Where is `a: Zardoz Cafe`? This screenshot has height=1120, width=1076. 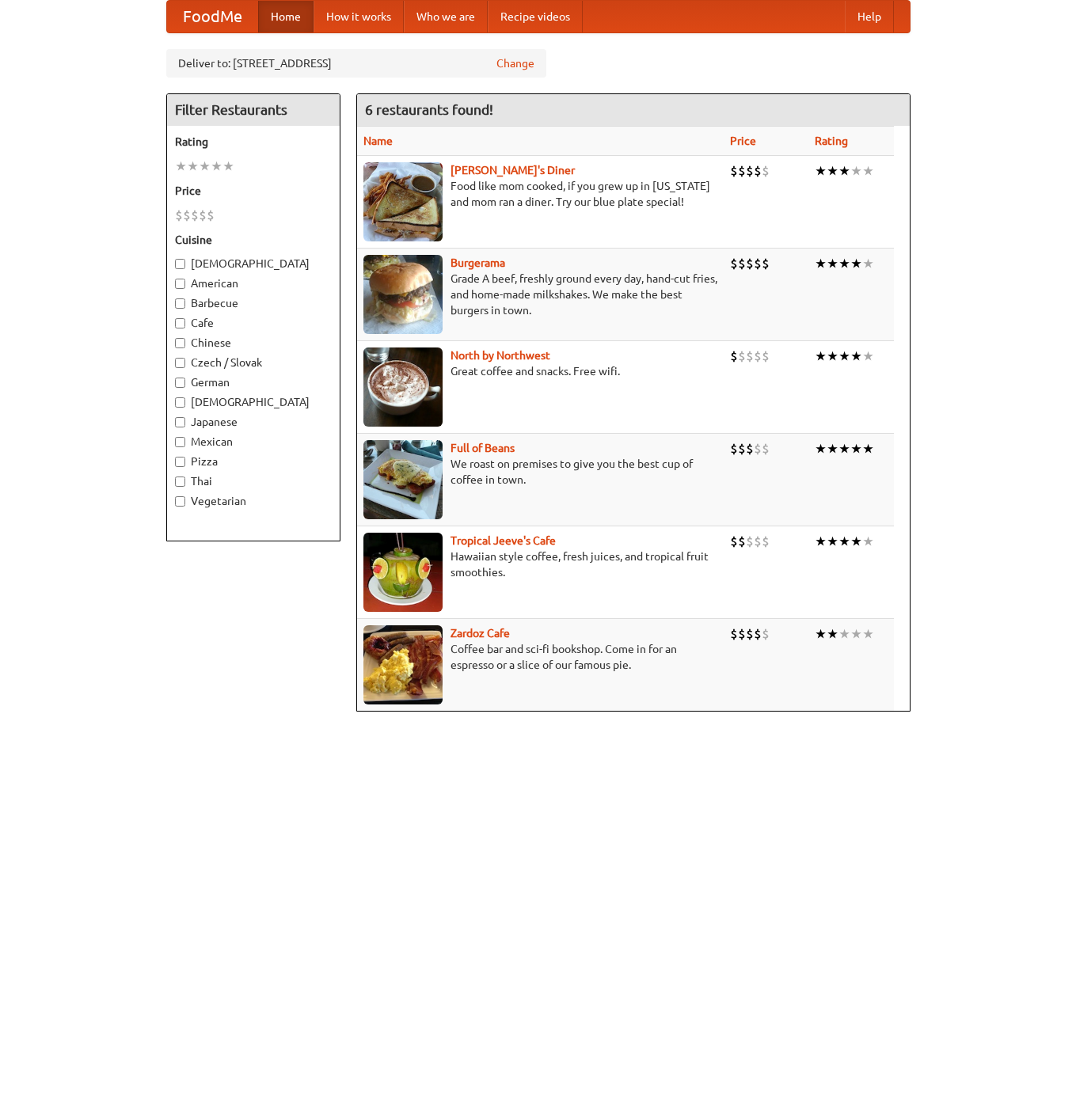
a: Zardoz Cafe is located at coordinates (480, 634).